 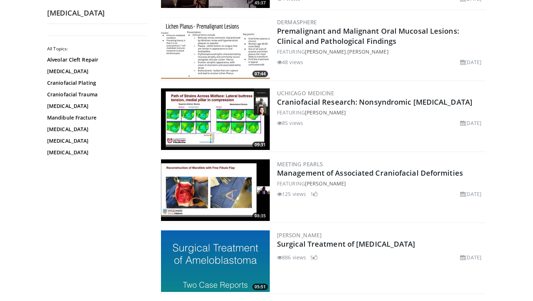 I want to click on span: 08:35, so click(x=260, y=216).